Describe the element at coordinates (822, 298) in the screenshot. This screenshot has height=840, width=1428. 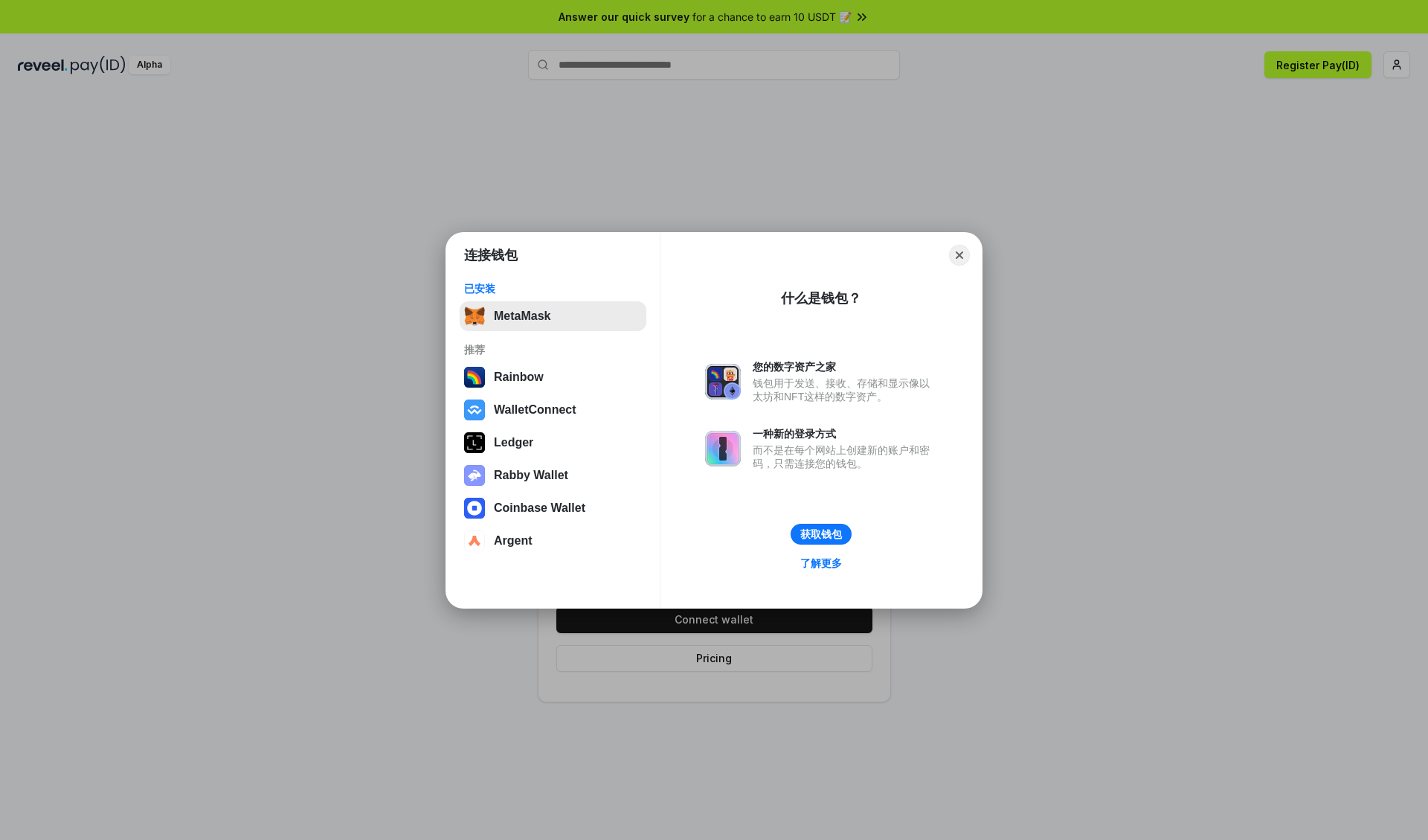
I see `div: 什么是钱包？` at that location.